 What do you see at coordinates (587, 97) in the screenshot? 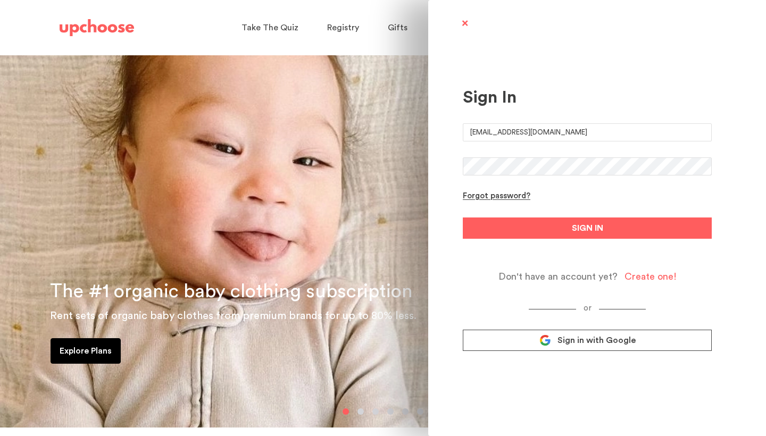
I see `div: Sign In` at bounding box center [587, 97].